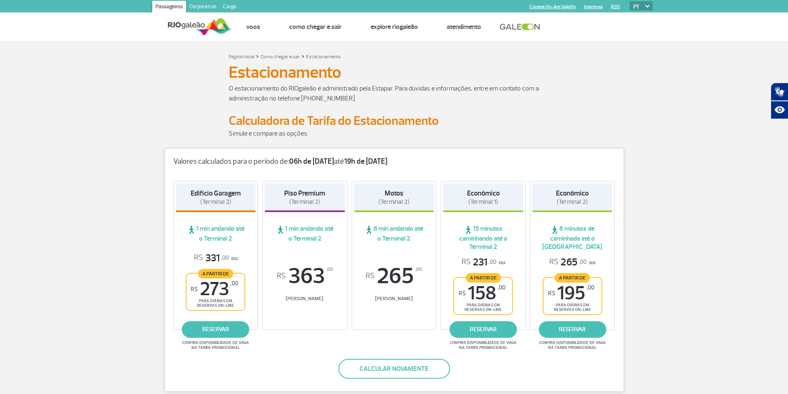 Image resolution: width=788 pixels, height=394 pixels. What do you see at coordinates (571, 293) in the screenshot?
I see `span: 195` at bounding box center [571, 293].